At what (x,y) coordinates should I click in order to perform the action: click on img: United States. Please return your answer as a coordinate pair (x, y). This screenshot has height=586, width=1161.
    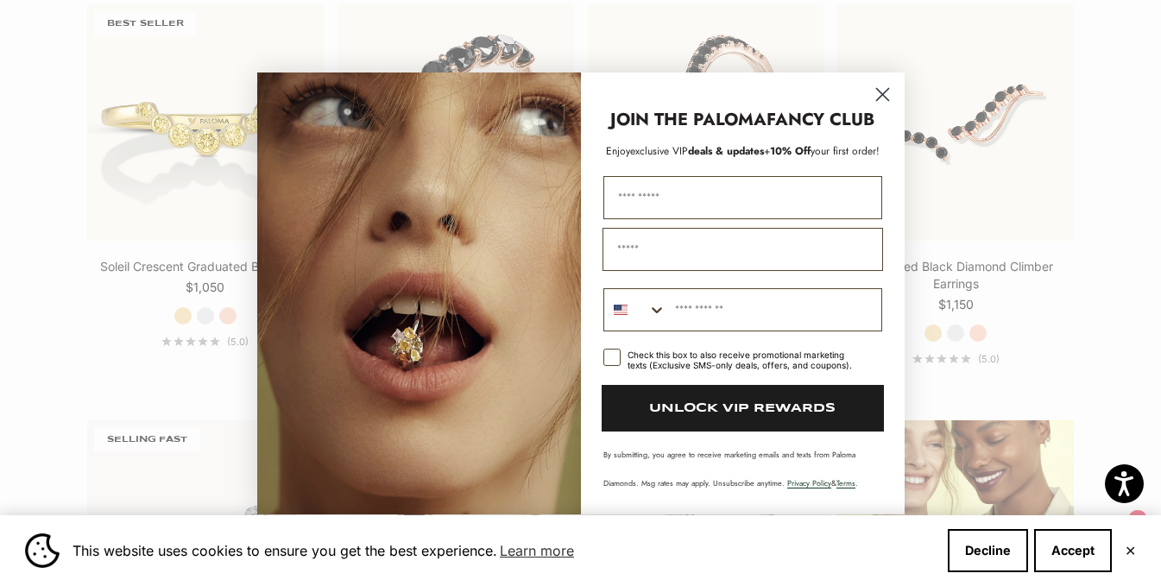
    Looking at the image, I should click on (620, 310).